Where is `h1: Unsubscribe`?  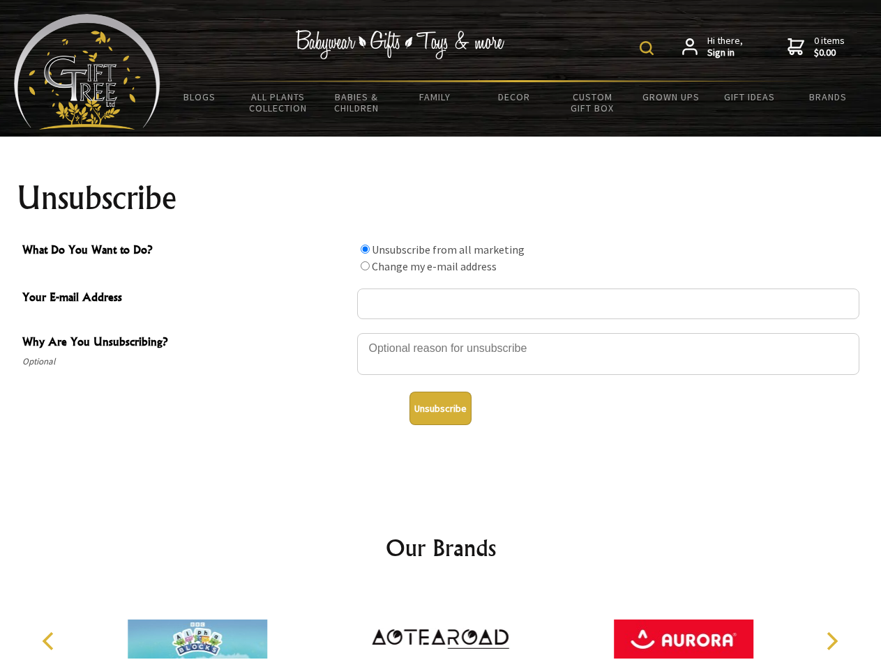 h1: Unsubscribe is located at coordinates (441, 198).